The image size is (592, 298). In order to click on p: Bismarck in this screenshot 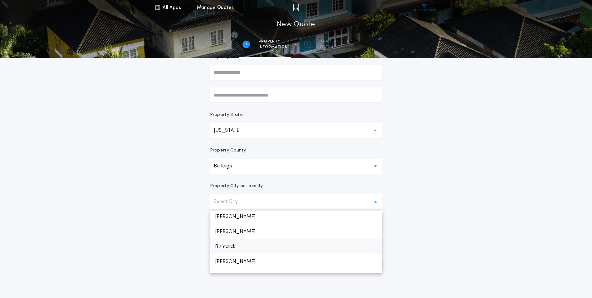, I will do `click(296, 247)`.